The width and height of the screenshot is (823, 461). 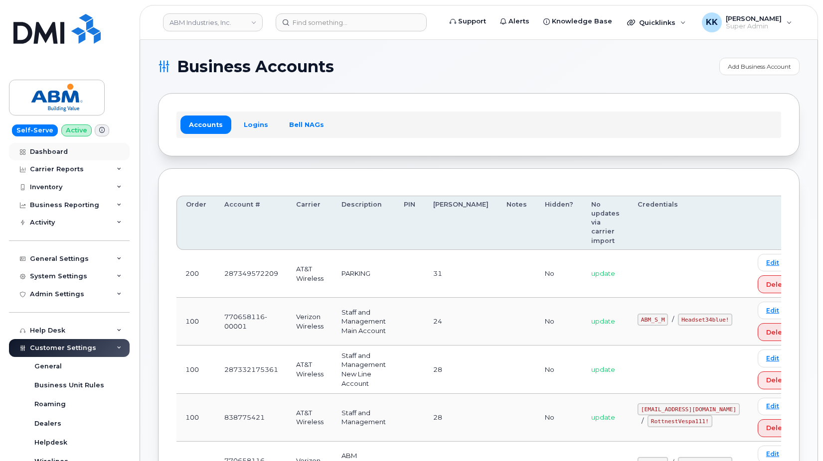 What do you see at coordinates (256, 125) in the screenshot?
I see `a: Logins` at bounding box center [256, 125].